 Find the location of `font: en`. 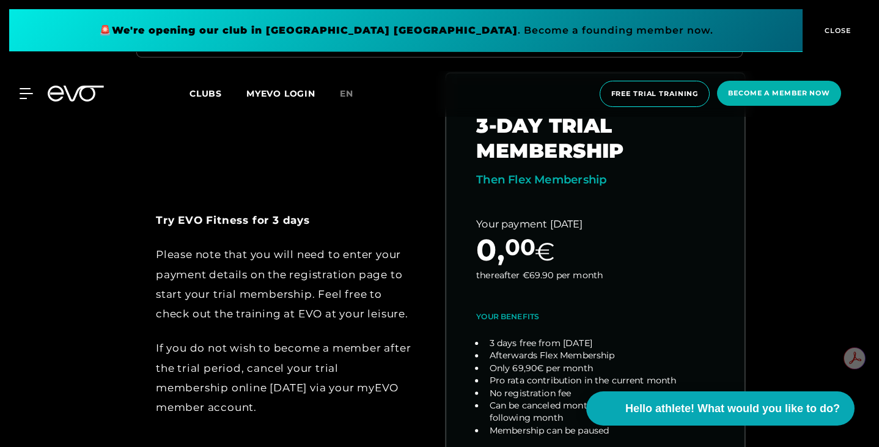

font: en is located at coordinates (347, 94).